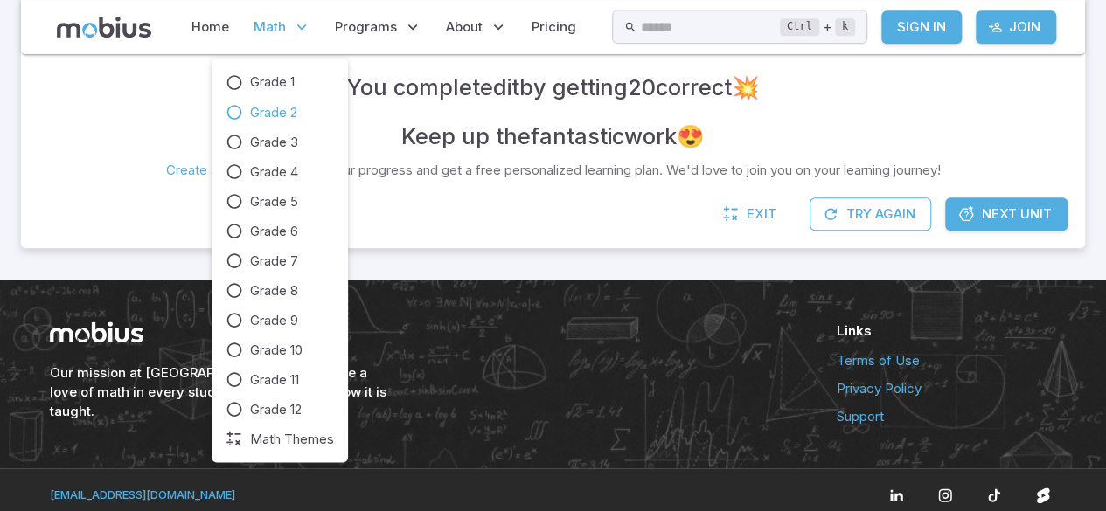 This screenshot has width=1106, height=511. Describe the element at coordinates (274, 142) in the screenshot. I see `span: Grade 3` at that location.